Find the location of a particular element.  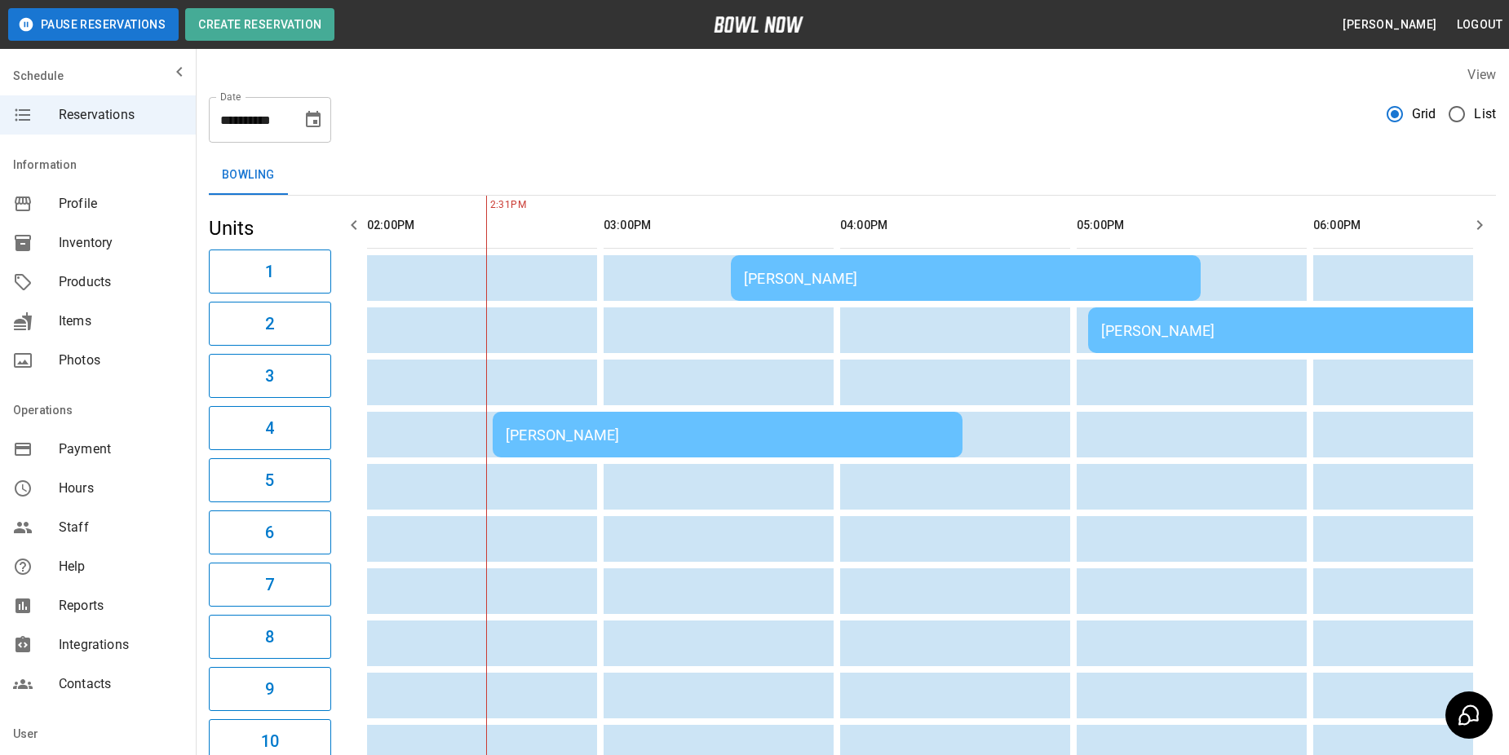

span: Products is located at coordinates (121, 282).